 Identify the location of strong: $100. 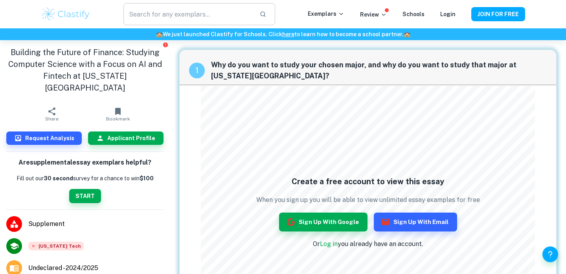
(147, 178).